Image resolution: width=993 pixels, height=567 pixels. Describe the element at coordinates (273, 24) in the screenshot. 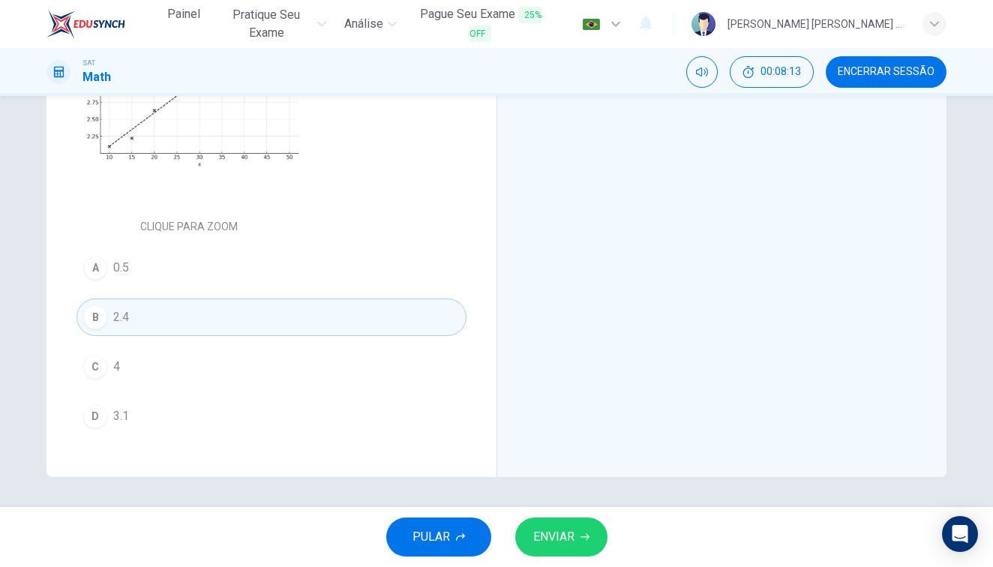

I see `button: Pratique seu exame` at that location.